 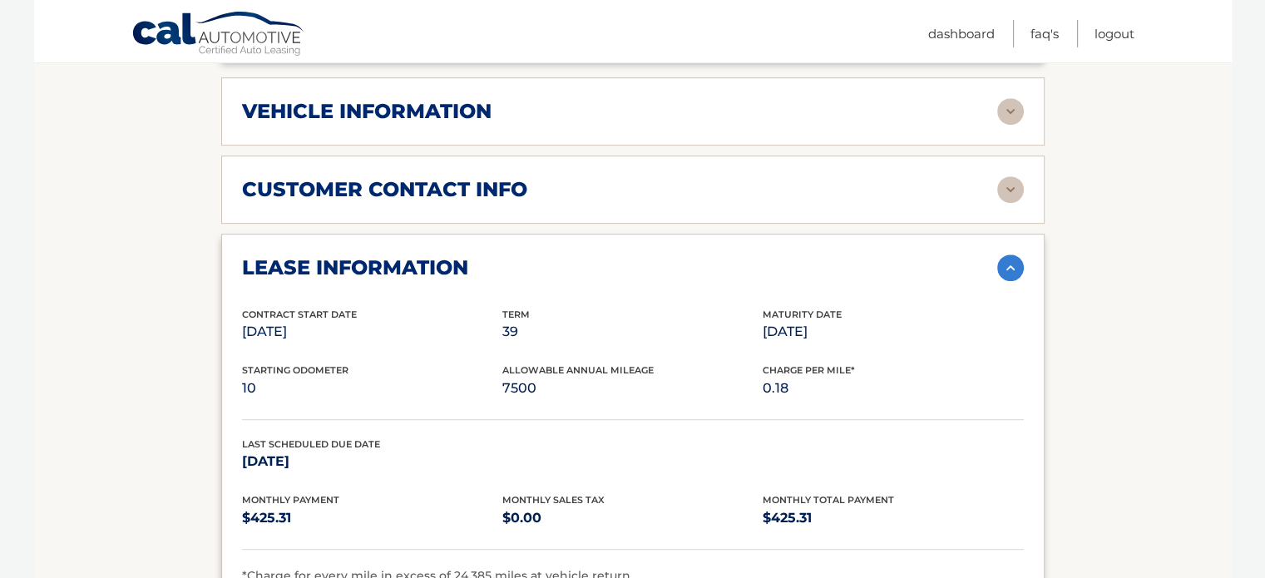 What do you see at coordinates (372, 388) in the screenshot?
I see `p: 10` at bounding box center [372, 388].